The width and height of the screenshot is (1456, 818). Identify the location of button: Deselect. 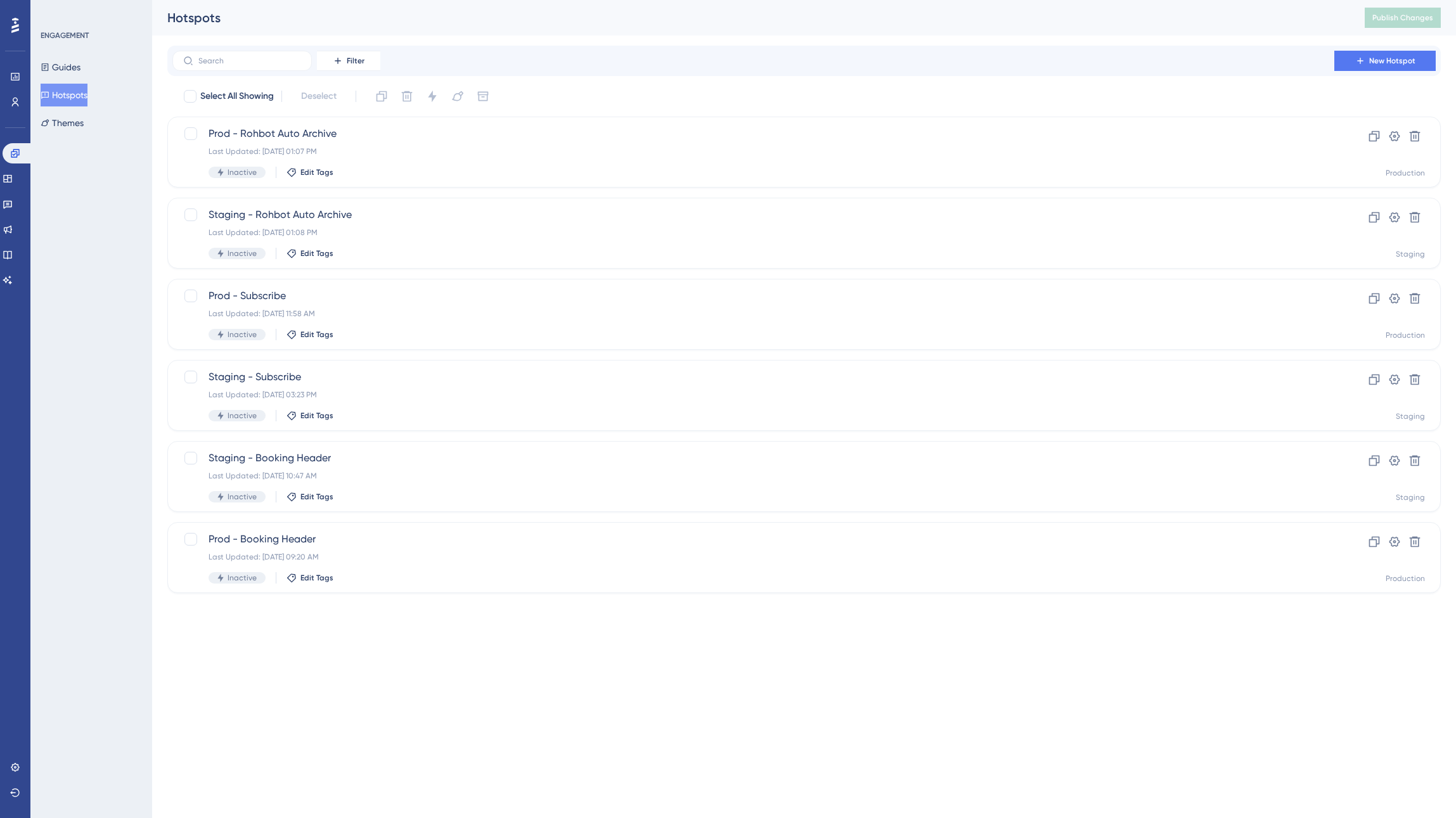
(319, 97).